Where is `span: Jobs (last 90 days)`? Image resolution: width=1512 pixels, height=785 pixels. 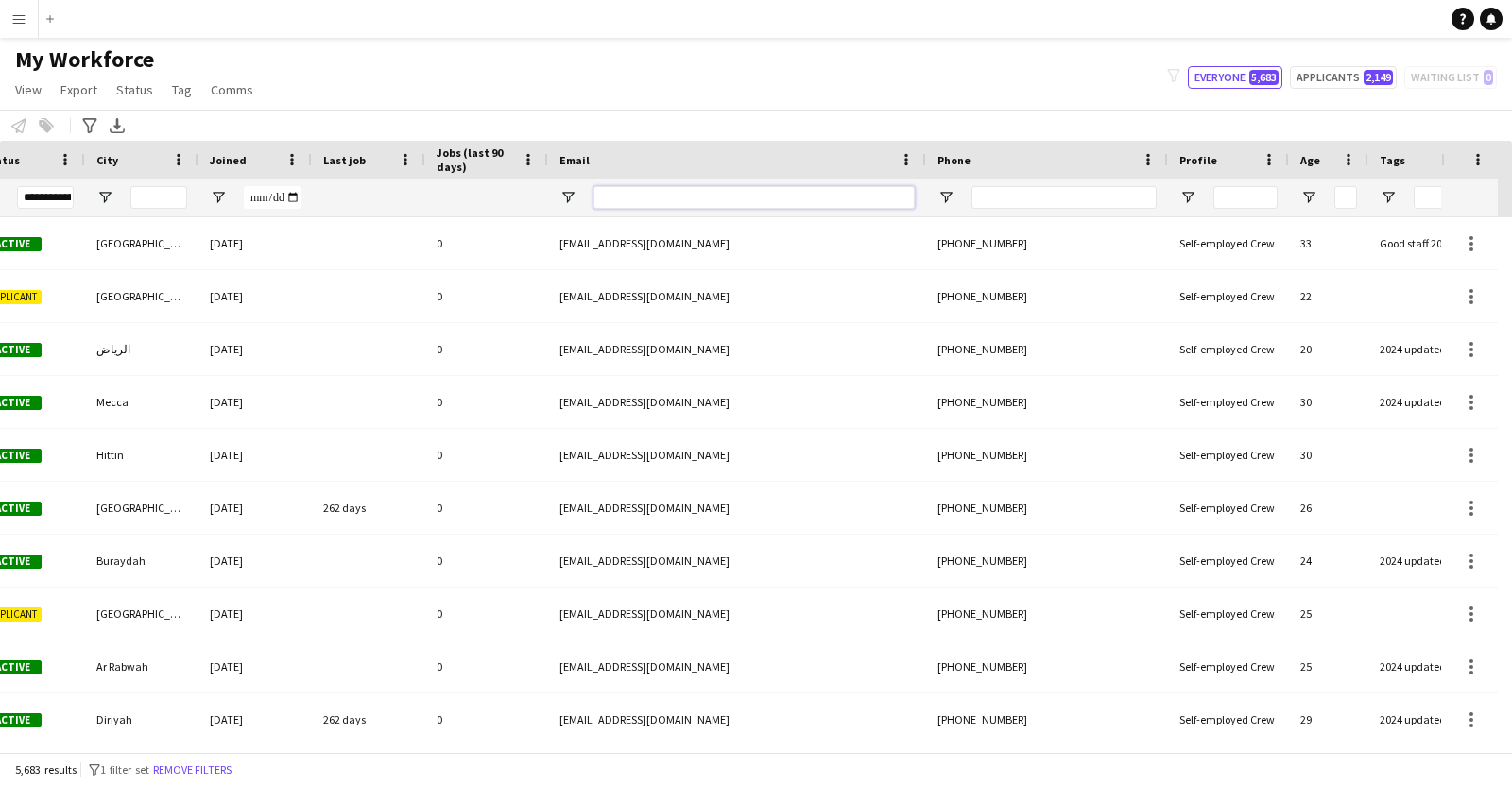 span: Jobs (last 90 days) is located at coordinates (476, 160).